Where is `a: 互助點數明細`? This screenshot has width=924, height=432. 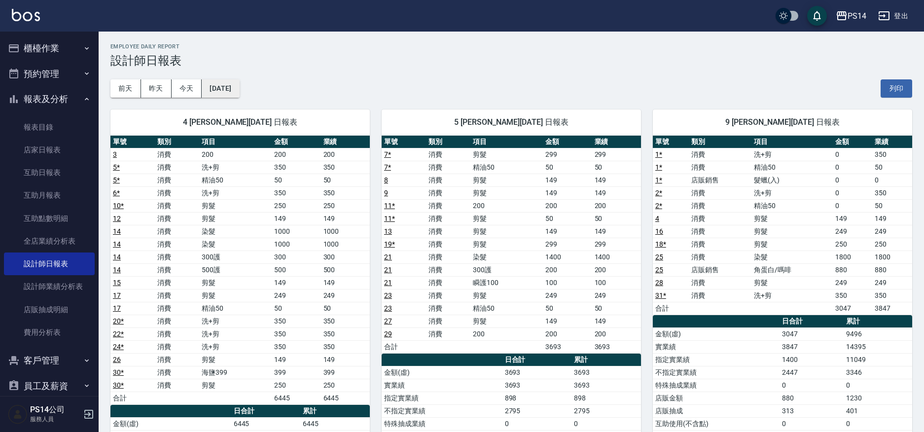
a: 互助點數明細 is located at coordinates (49, 218).